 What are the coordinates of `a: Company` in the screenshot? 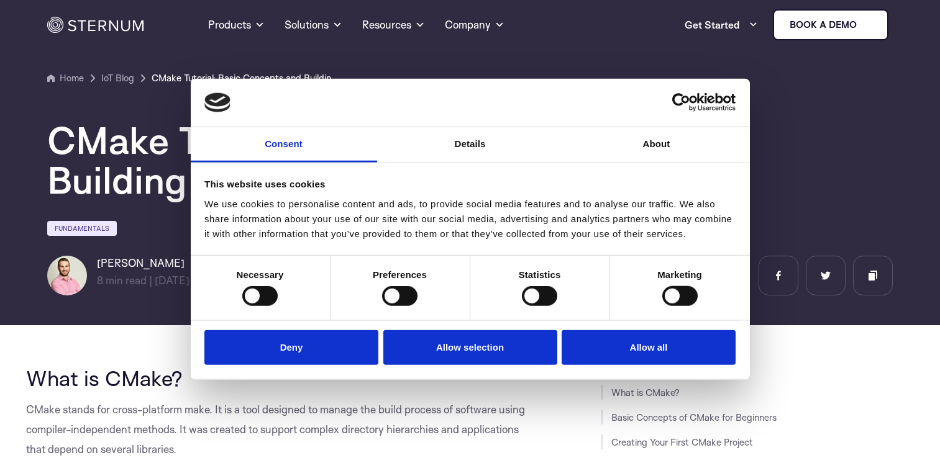 It's located at (475, 25).